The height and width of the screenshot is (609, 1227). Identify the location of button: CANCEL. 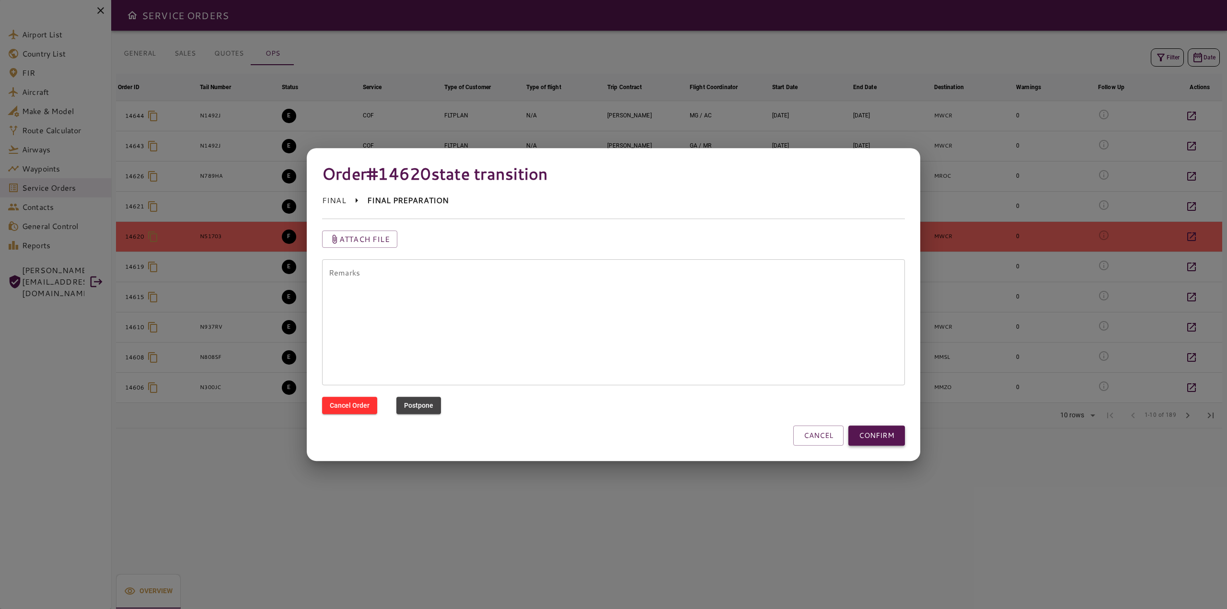
(818, 436).